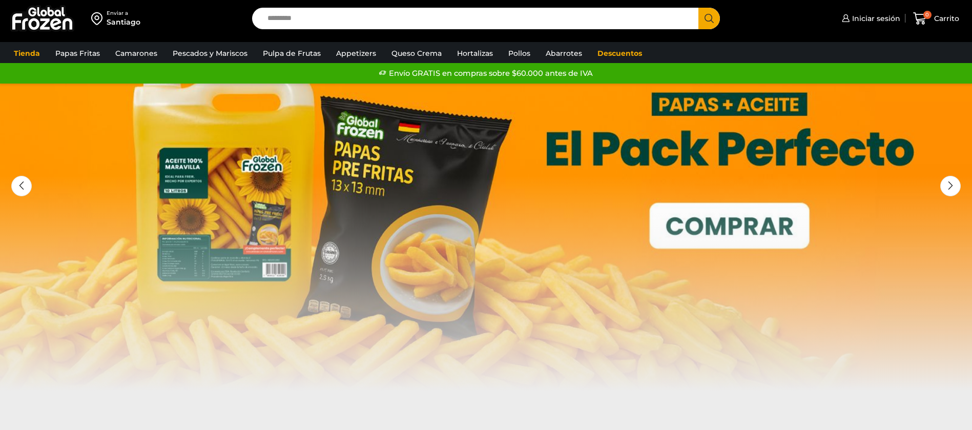 The width and height of the screenshot is (972, 430). I want to click on button: Search button, so click(709, 18).